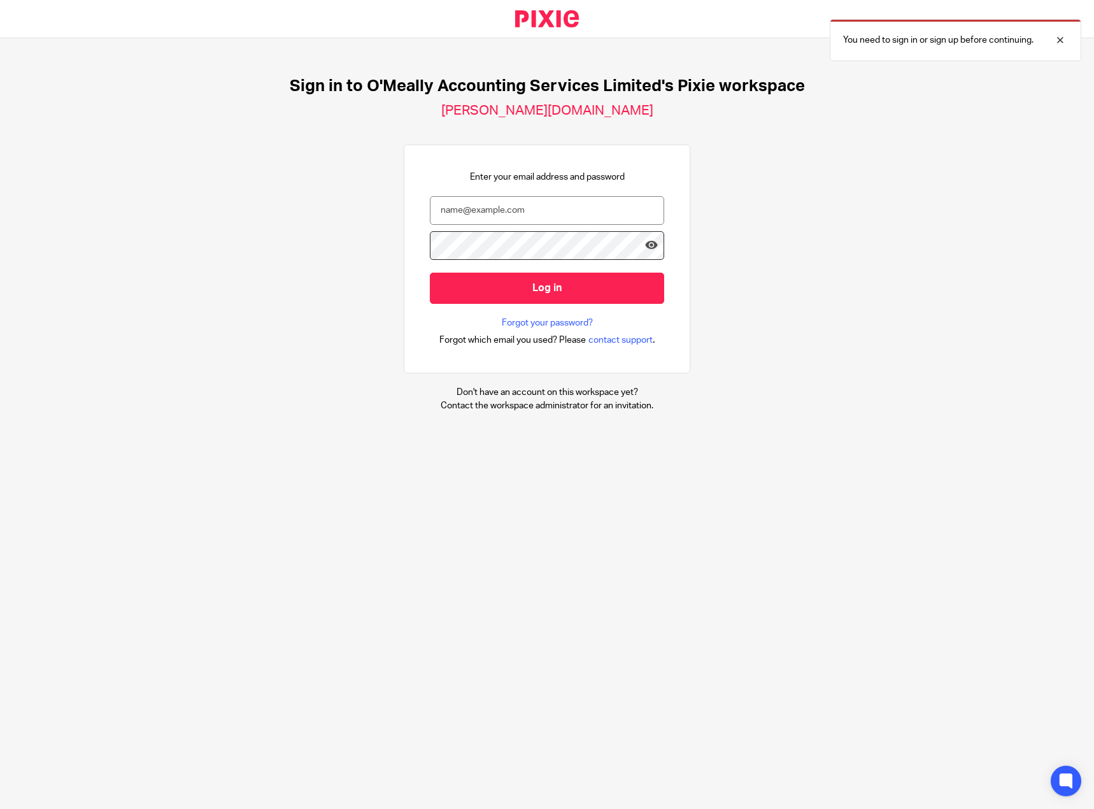  I want to click on input: Log in, so click(547, 288).